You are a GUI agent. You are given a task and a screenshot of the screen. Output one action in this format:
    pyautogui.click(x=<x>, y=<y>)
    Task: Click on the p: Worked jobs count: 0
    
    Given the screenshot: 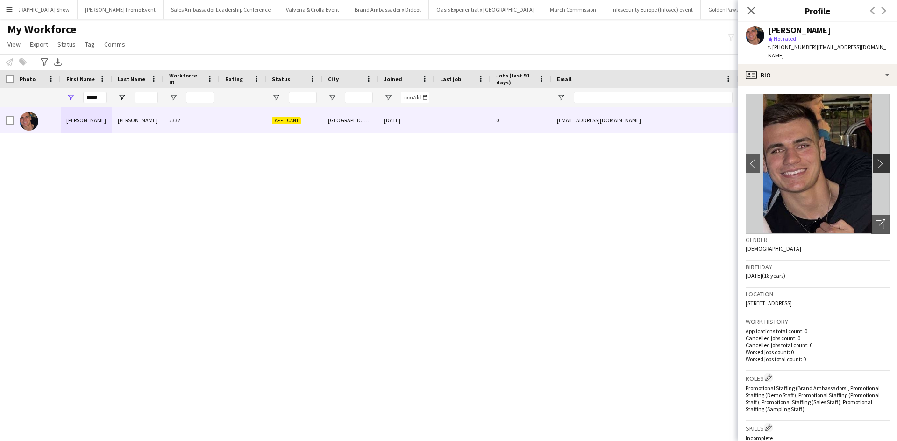 What is the action you would take?
    pyautogui.click(x=817, y=352)
    